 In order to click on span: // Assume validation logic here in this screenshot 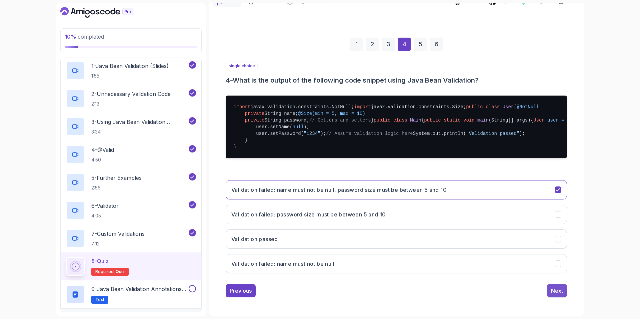, I will do `click(369, 134)`.